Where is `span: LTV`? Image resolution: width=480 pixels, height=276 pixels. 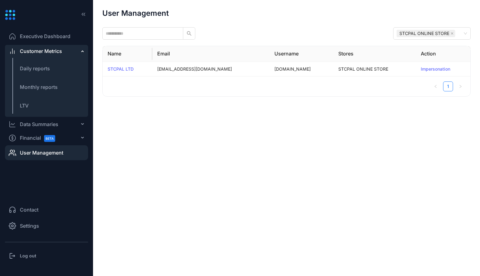 span: LTV is located at coordinates (24, 106).